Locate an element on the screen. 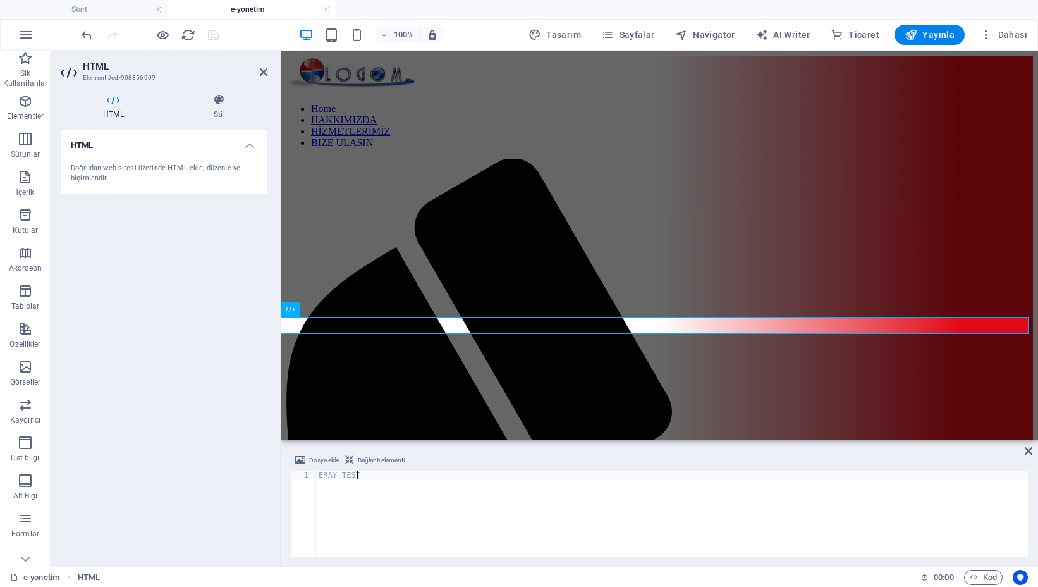 The width and height of the screenshot is (1038, 587). button: Dosya ekle is located at coordinates (317, 460).